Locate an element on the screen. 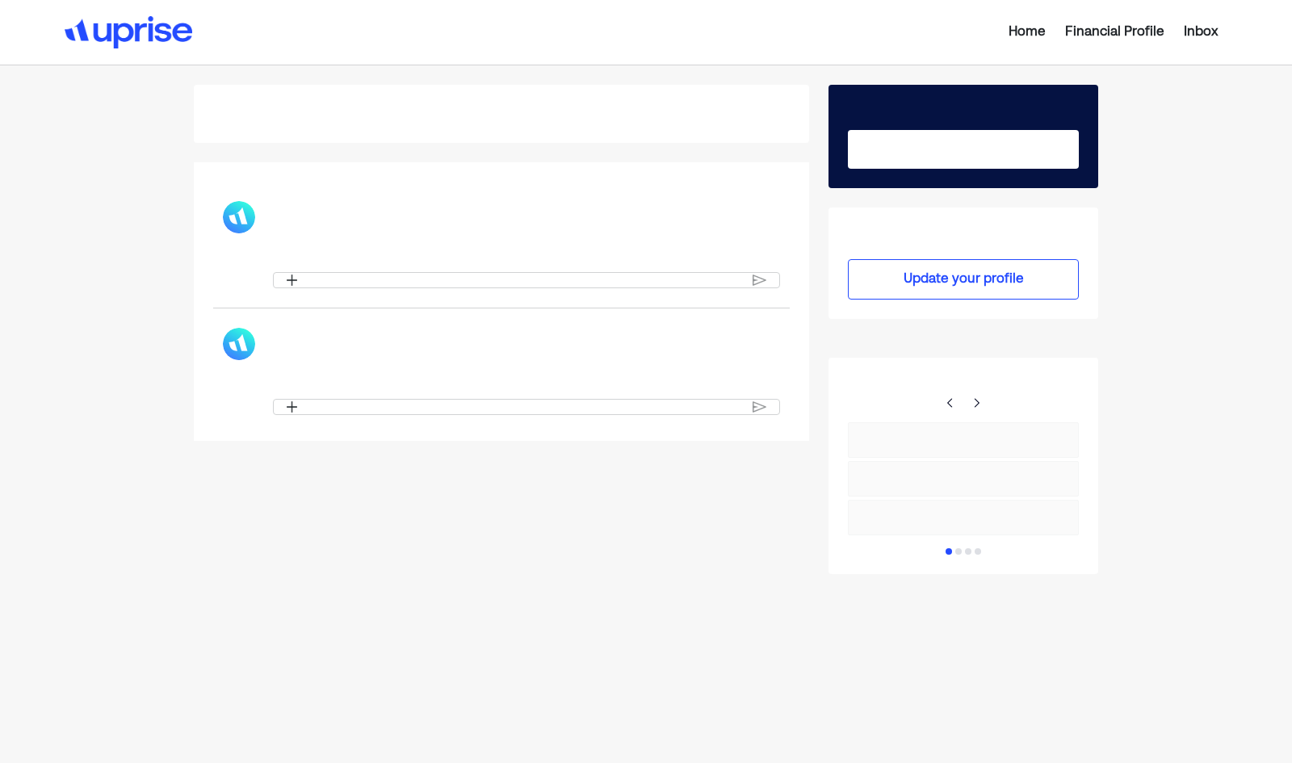  div: Financial Profile is located at coordinates (1114, 32).